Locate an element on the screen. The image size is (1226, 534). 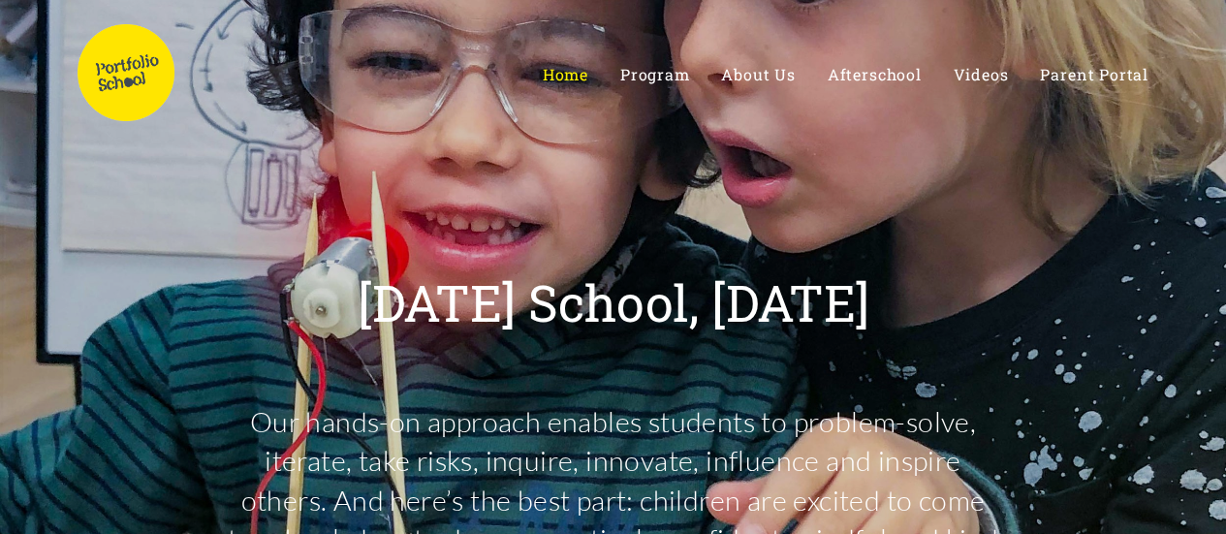
a: Parent Portal is located at coordinates (1094, 74).